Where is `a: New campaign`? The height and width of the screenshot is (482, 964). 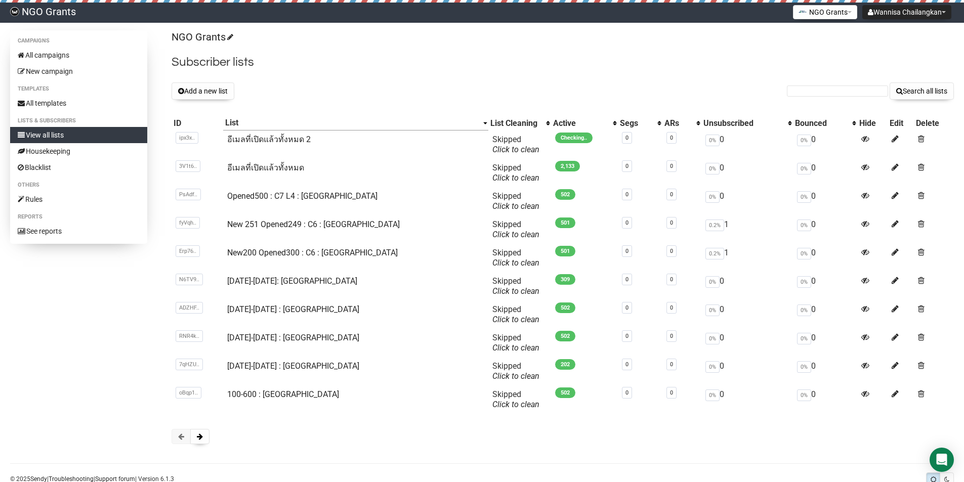
a: New campaign is located at coordinates (78, 71).